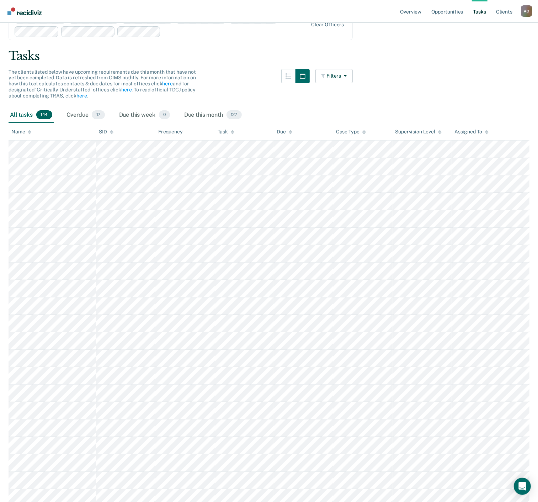 This screenshot has width=538, height=502. What do you see at coordinates (471, 132) in the screenshot?
I see `div: Assigned To` at bounding box center [471, 132].